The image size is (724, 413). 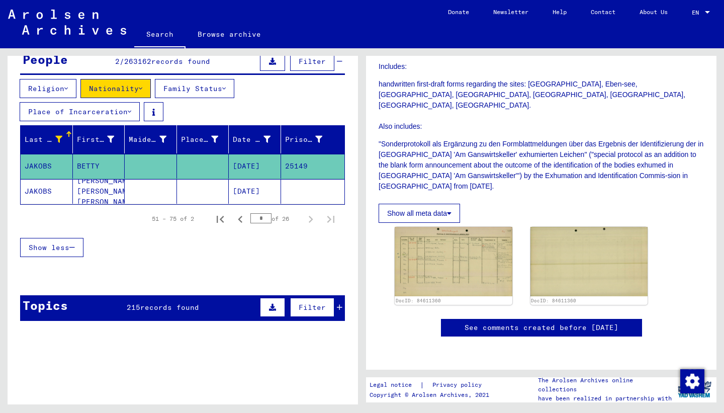 What do you see at coordinates (47, 139) in the screenshot?
I see `mat-header-cell: Last Name` at bounding box center [47, 139].